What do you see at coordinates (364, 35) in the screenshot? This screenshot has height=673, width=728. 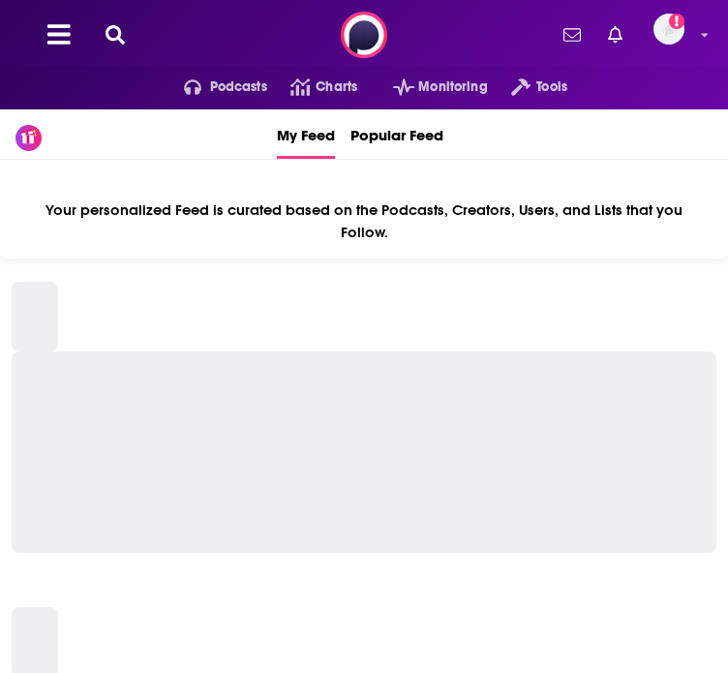 I see `img: Podchaser - Follow, Share and Rate Podcasts` at bounding box center [364, 35].